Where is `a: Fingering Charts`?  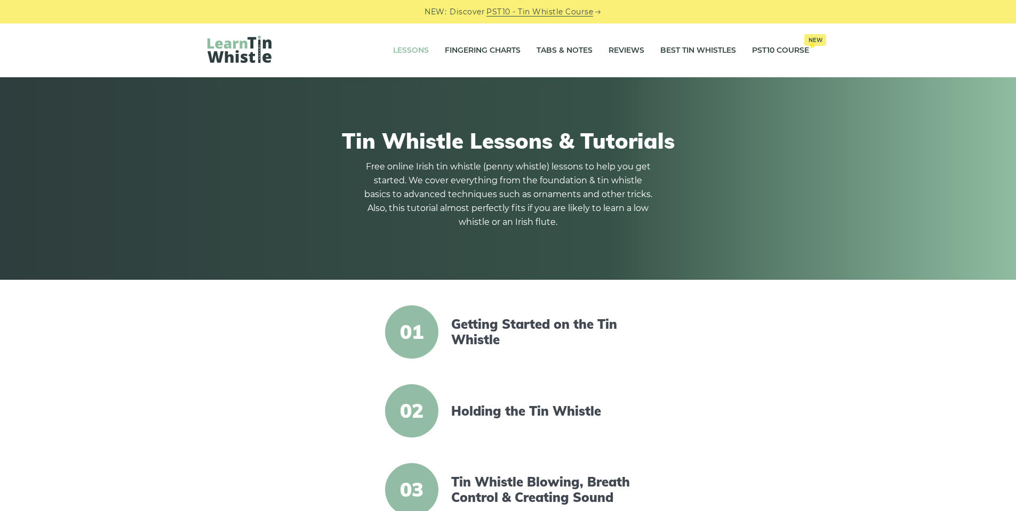
a: Fingering Charts is located at coordinates (482, 51).